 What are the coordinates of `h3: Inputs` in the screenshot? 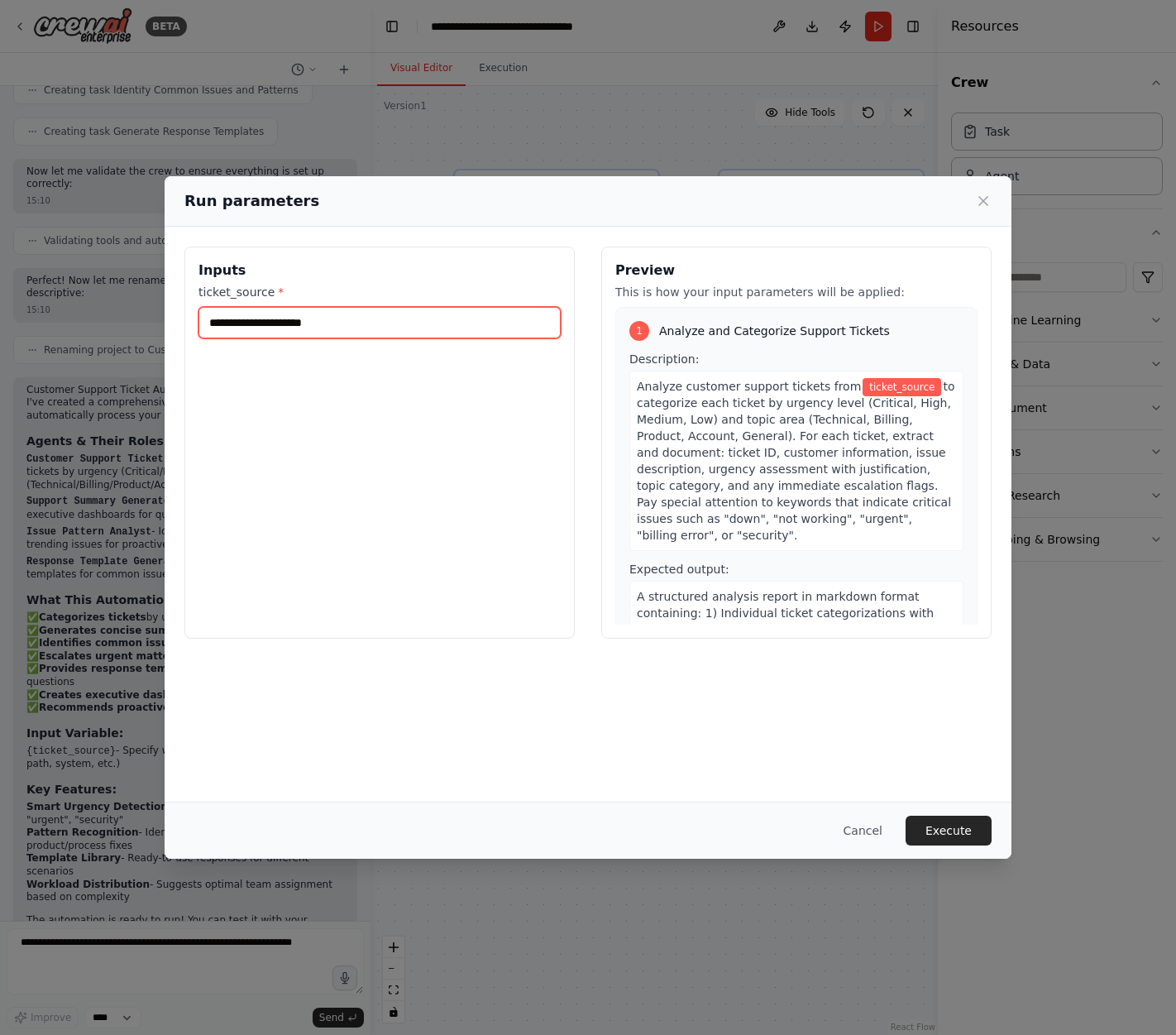 It's located at (379, 270).